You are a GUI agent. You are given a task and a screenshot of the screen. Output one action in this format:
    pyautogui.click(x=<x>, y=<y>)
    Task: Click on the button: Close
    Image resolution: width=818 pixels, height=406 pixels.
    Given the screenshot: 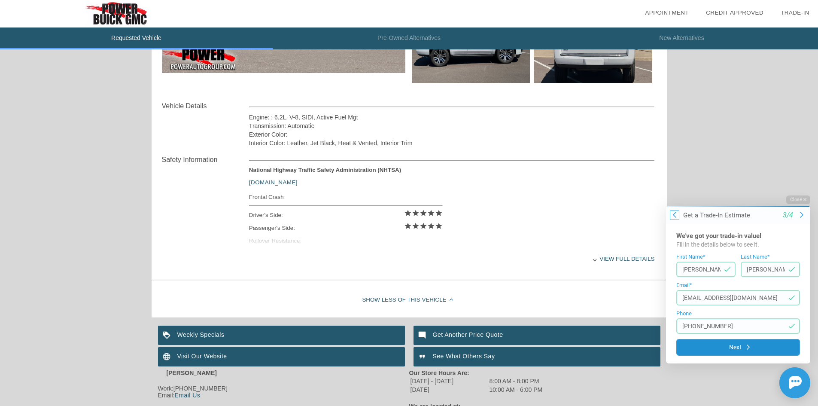 What is the action you would take?
    pyautogui.click(x=150, y=12)
    